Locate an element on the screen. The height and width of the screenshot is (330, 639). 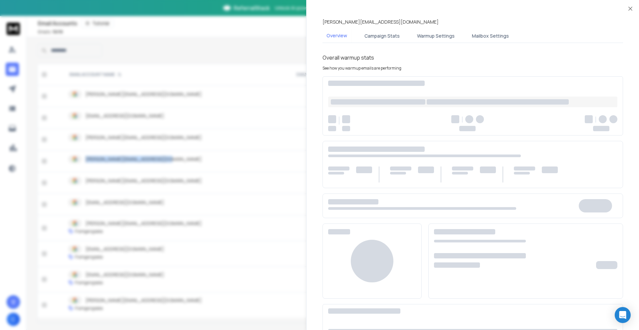
button: Overview is located at coordinates (337, 36).